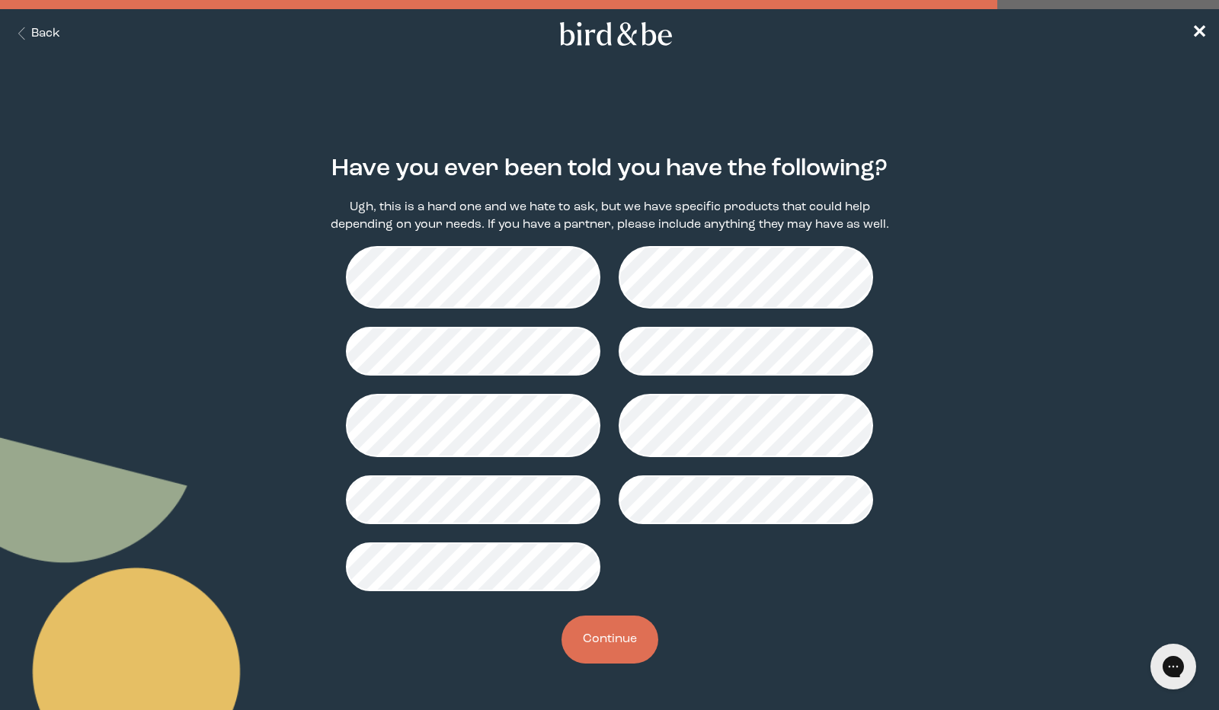  Describe the element at coordinates (609, 216) in the screenshot. I see `p: Ugh, this is a hard one and we hate to ask, but we have specific products that could help dependi...` at that location.